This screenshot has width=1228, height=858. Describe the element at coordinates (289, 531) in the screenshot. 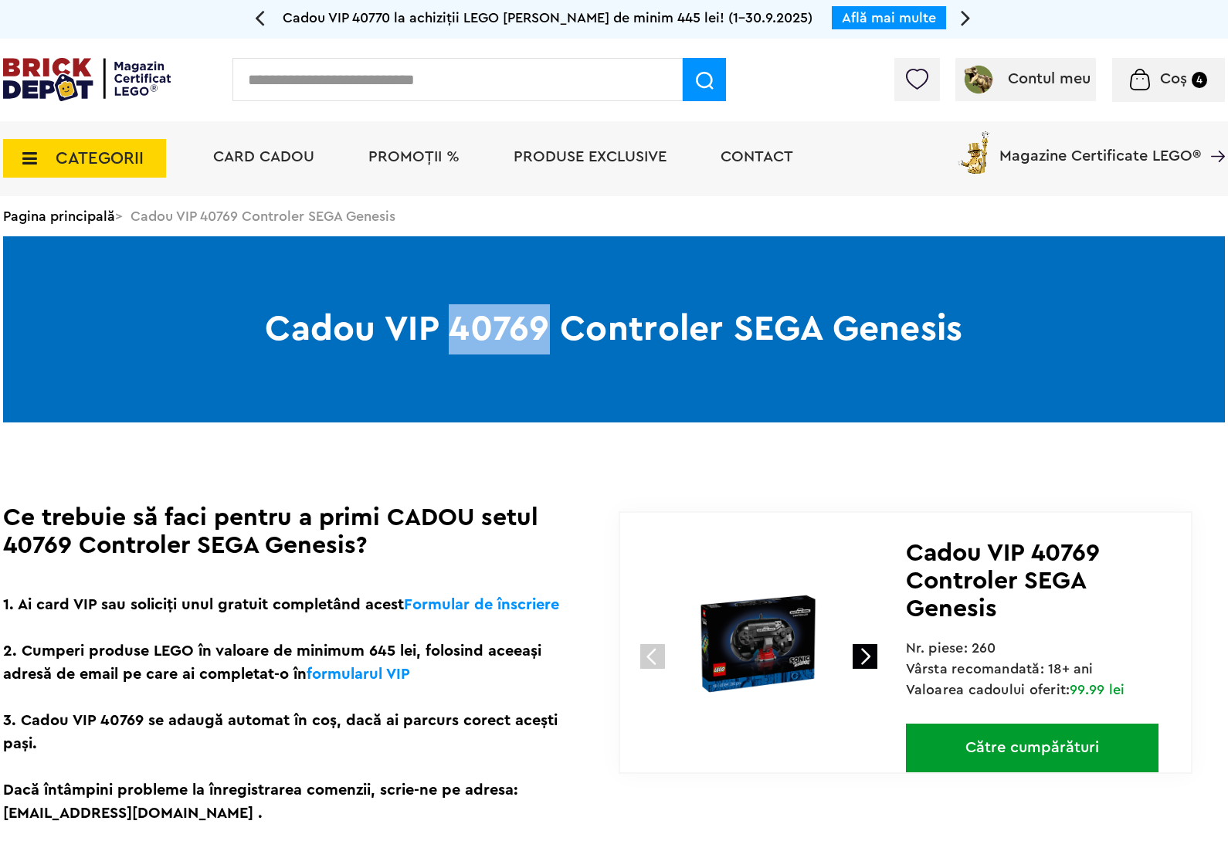

I see `h1: Ce trebuie să faci pentru a primi CADOU setul 40769 Controler SEGA Genesis?` at that location.